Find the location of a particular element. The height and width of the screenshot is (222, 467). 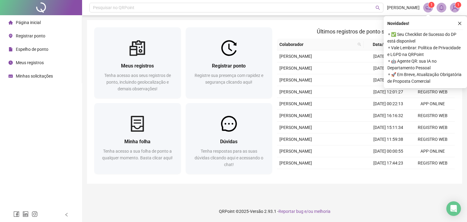

span: facebook is located at coordinates (16, 214).